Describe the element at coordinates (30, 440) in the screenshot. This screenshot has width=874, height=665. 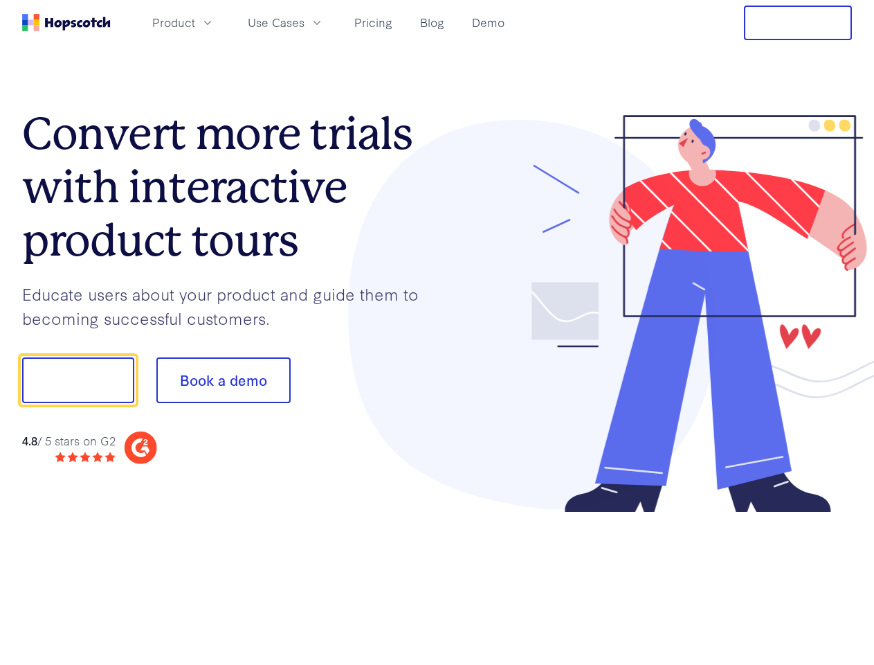
I see `strong: 4.8` at that location.